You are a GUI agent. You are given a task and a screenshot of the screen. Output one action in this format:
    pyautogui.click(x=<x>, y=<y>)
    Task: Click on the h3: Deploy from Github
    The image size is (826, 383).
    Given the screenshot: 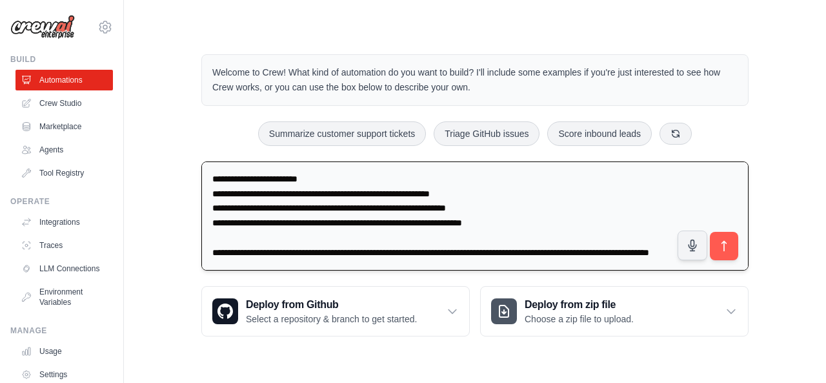 What is the action you would take?
    pyautogui.click(x=331, y=305)
    